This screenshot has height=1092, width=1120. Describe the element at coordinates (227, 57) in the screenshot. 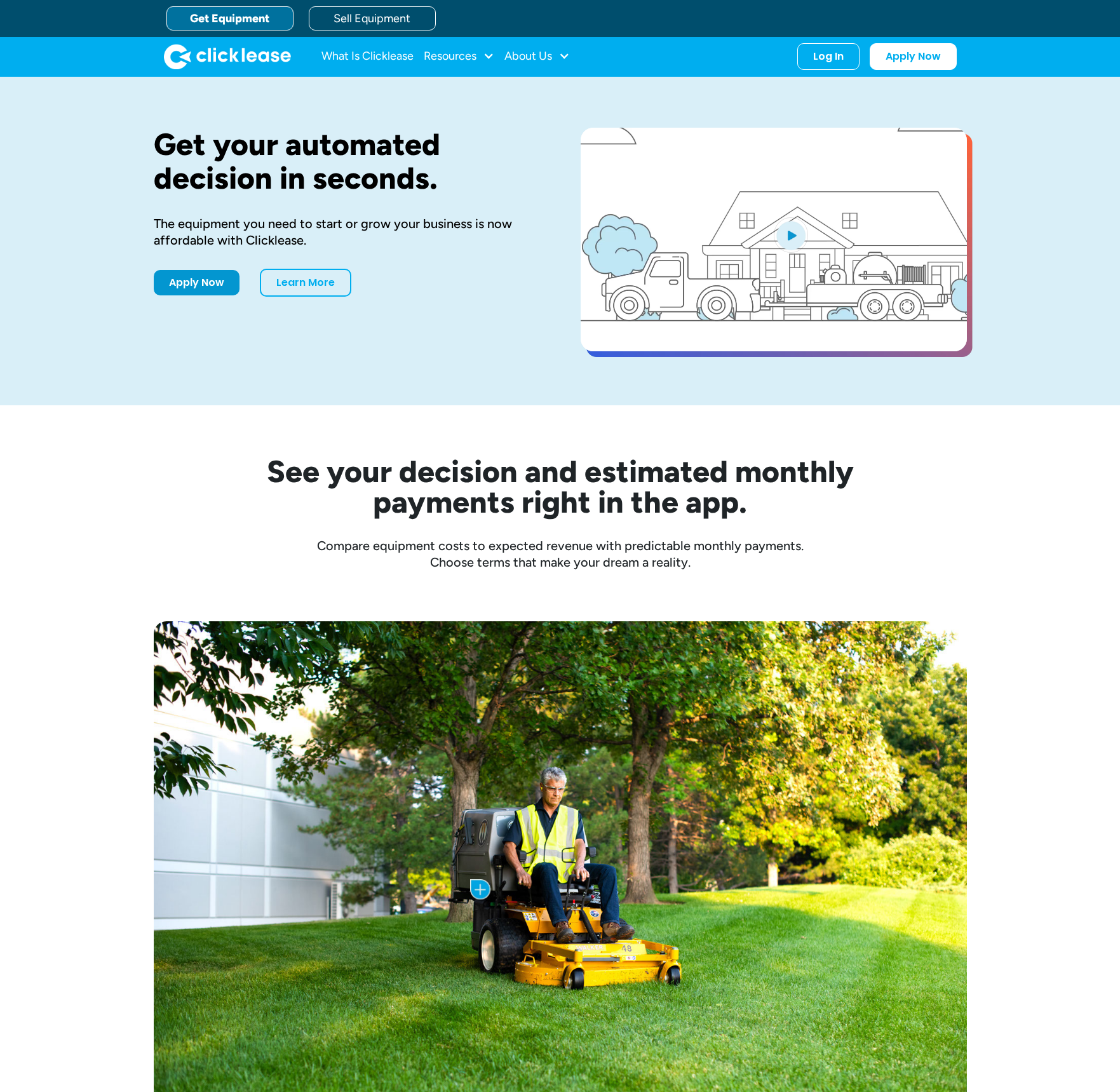

I see `a: home` at that location.